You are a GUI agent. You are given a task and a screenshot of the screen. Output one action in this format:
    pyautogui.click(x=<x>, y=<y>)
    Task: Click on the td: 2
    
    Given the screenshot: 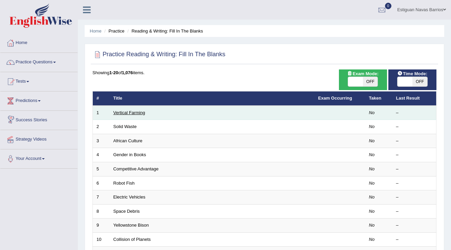 What is the action you would take?
    pyautogui.click(x=101, y=127)
    